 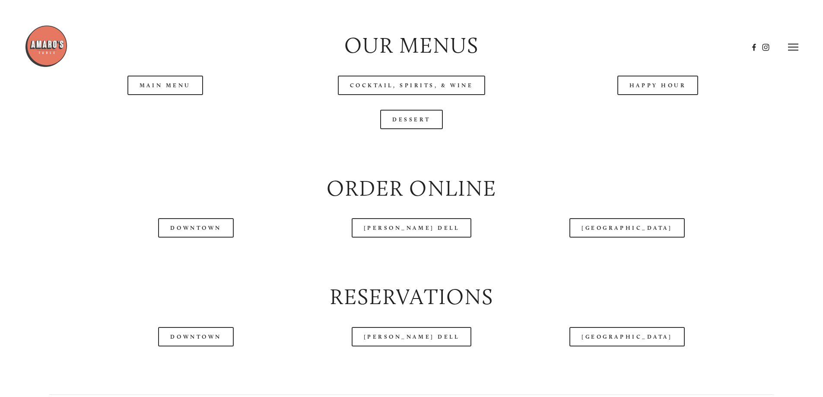 What do you see at coordinates (411, 297) in the screenshot?
I see `h2: Reservations` at bounding box center [411, 297].